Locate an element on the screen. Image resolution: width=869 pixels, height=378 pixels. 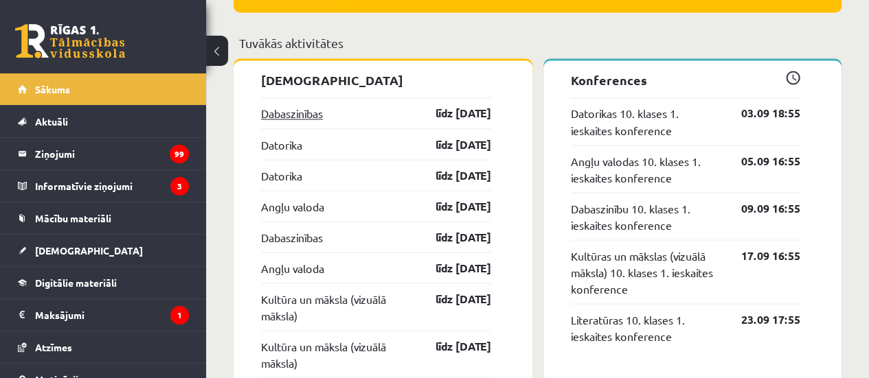
a: Datorikas 10. klases 1. ieskaites konference is located at coordinates (646, 122).